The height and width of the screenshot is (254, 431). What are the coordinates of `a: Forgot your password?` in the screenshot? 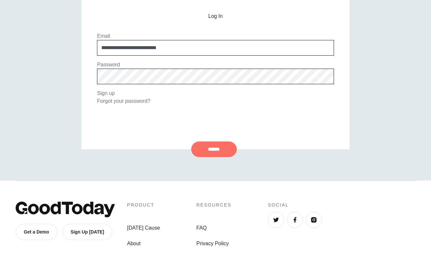 It's located at (124, 101).